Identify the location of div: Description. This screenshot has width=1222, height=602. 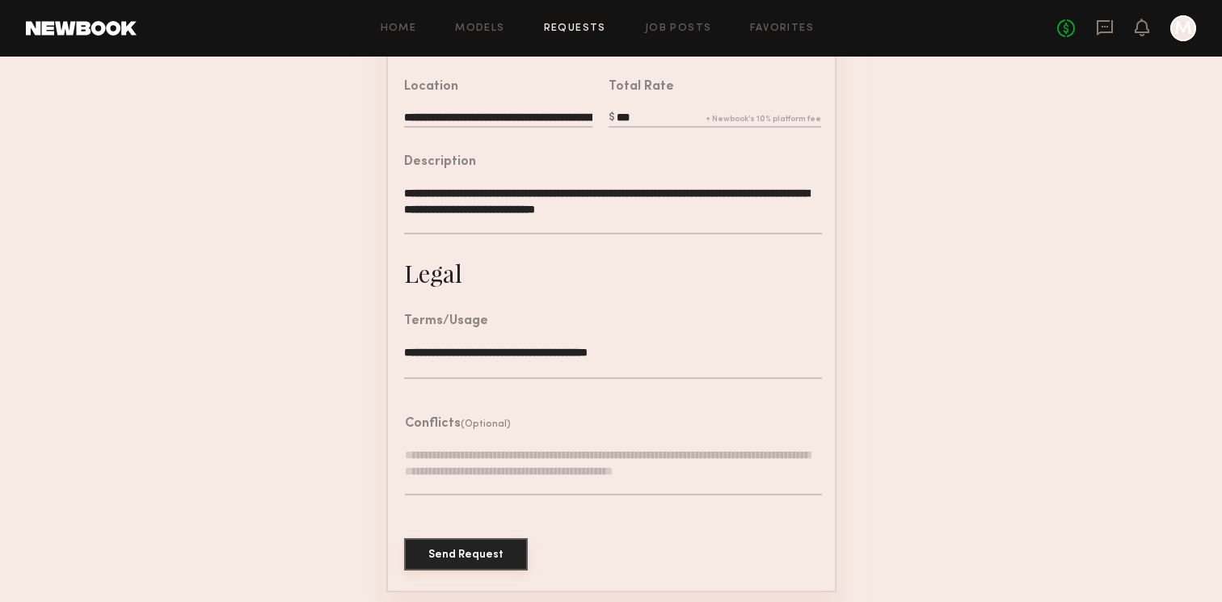
(440, 162).